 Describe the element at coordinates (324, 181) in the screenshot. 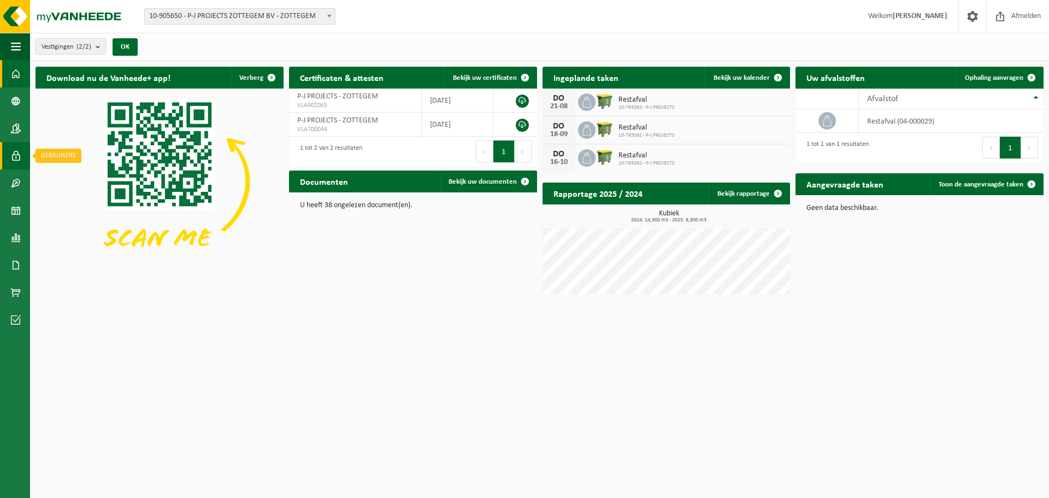

I see `h2: Documenten` at that location.